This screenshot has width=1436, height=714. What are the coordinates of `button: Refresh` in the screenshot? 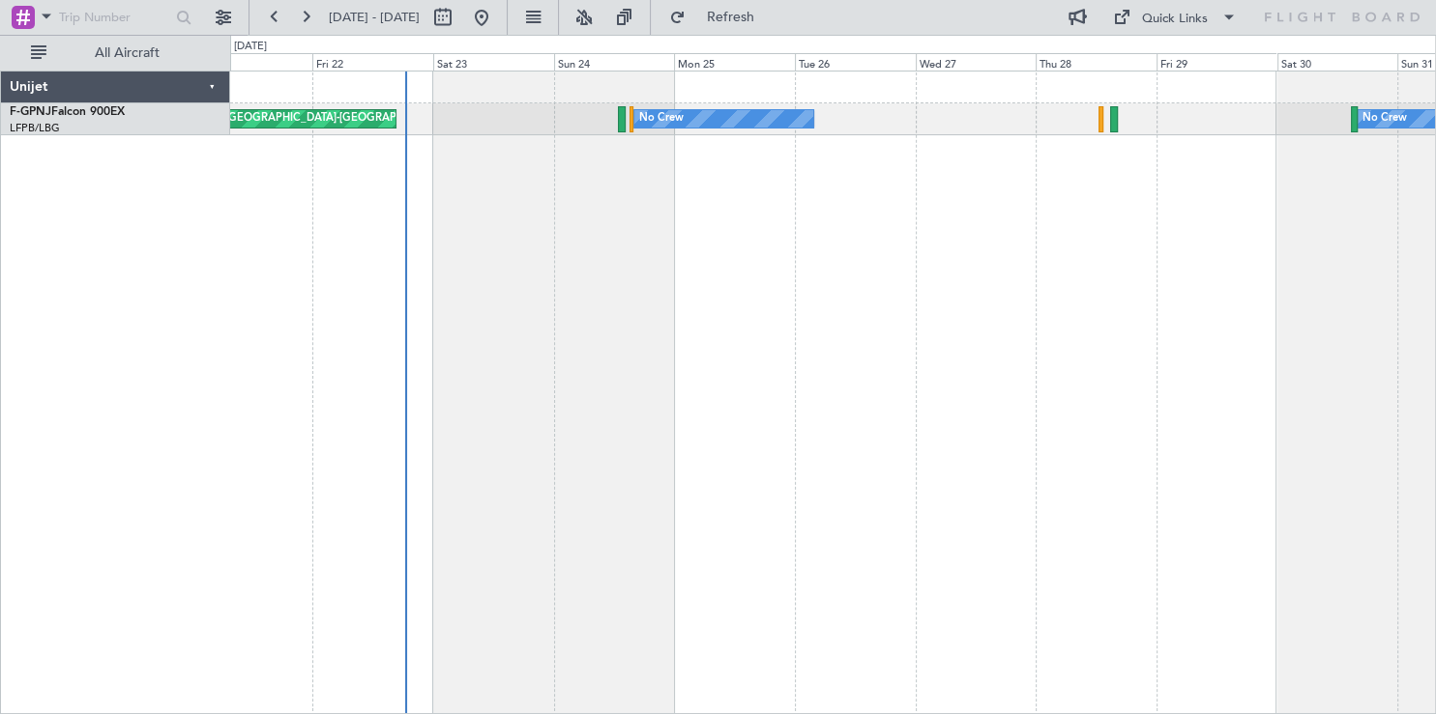 It's located at (718, 17).